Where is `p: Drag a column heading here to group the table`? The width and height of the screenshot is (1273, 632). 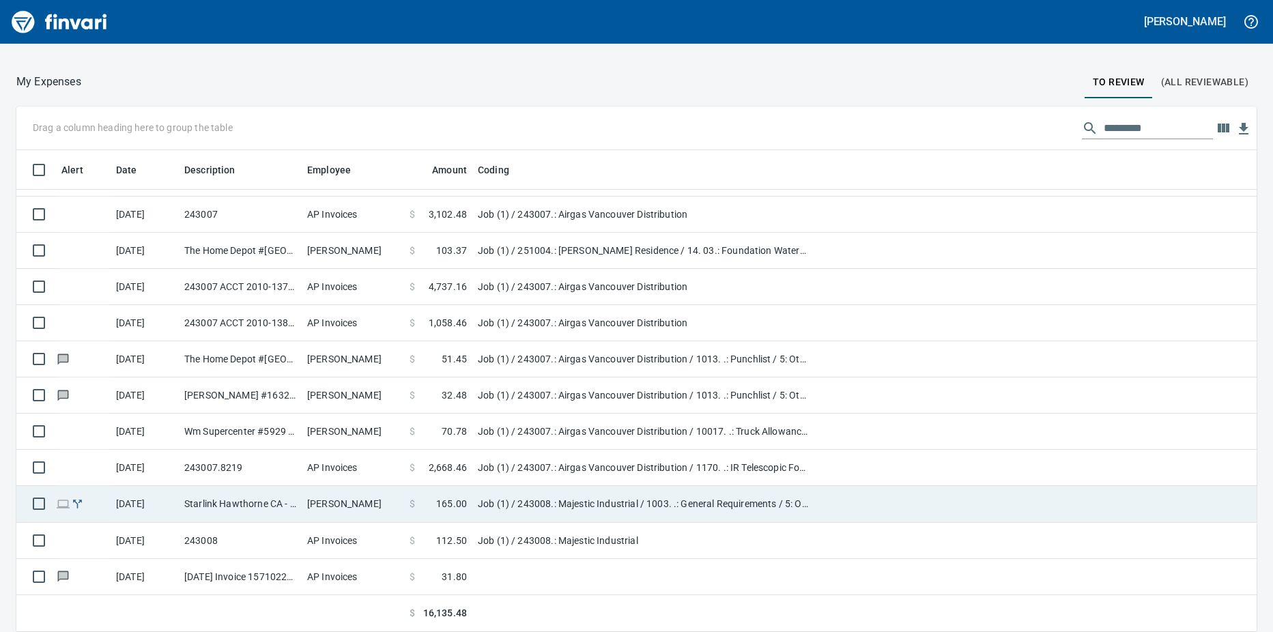 p: Drag a column heading here to group the table is located at coordinates (132, 128).